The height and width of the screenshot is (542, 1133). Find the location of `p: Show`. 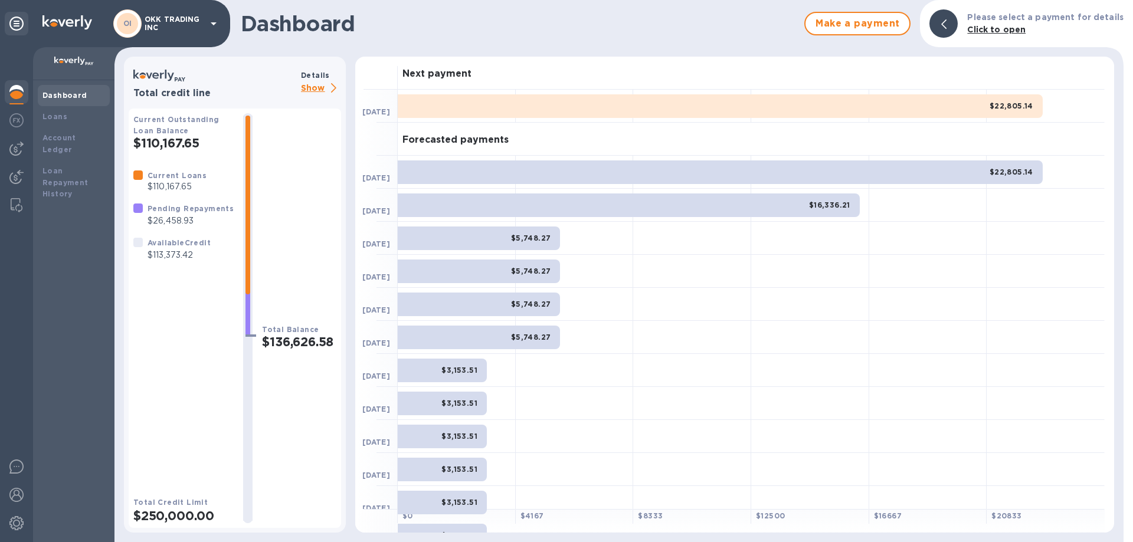

p: Show is located at coordinates (321, 89).